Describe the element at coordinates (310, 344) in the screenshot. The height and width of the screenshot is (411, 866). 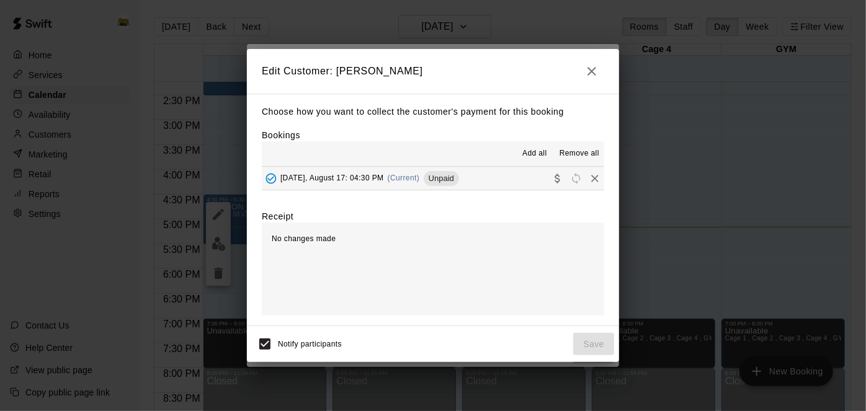
I see `span: Notify participants` at that location.